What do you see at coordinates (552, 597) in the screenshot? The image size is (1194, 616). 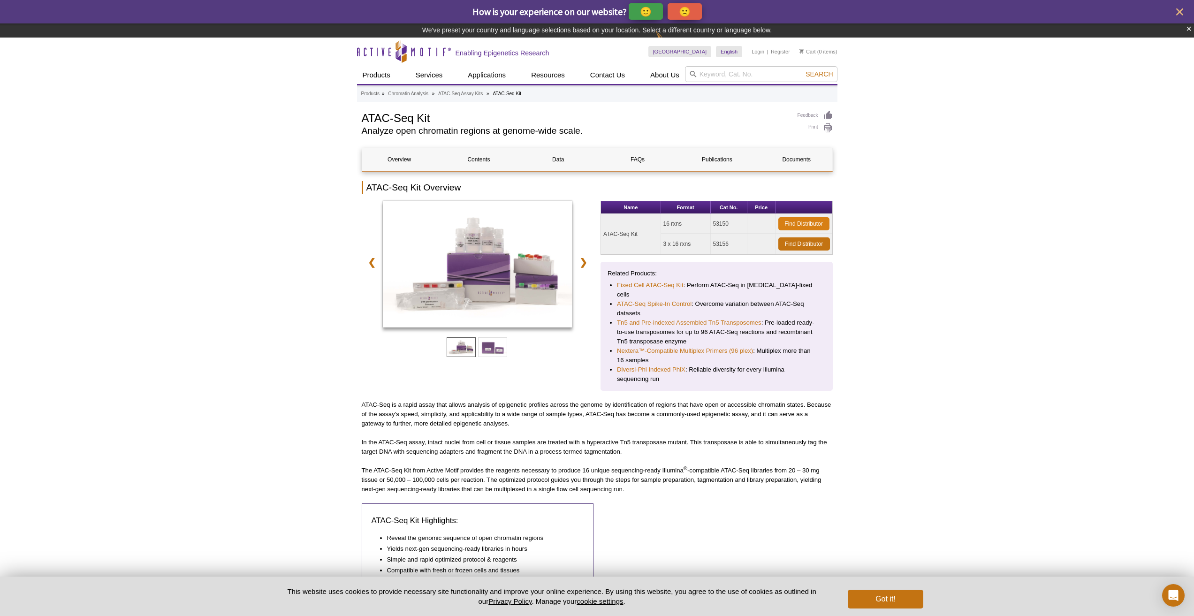 I see `p: This website uses cookies to provide necessary site functionality and improve your online experie...` at bounding box center [552, 597].